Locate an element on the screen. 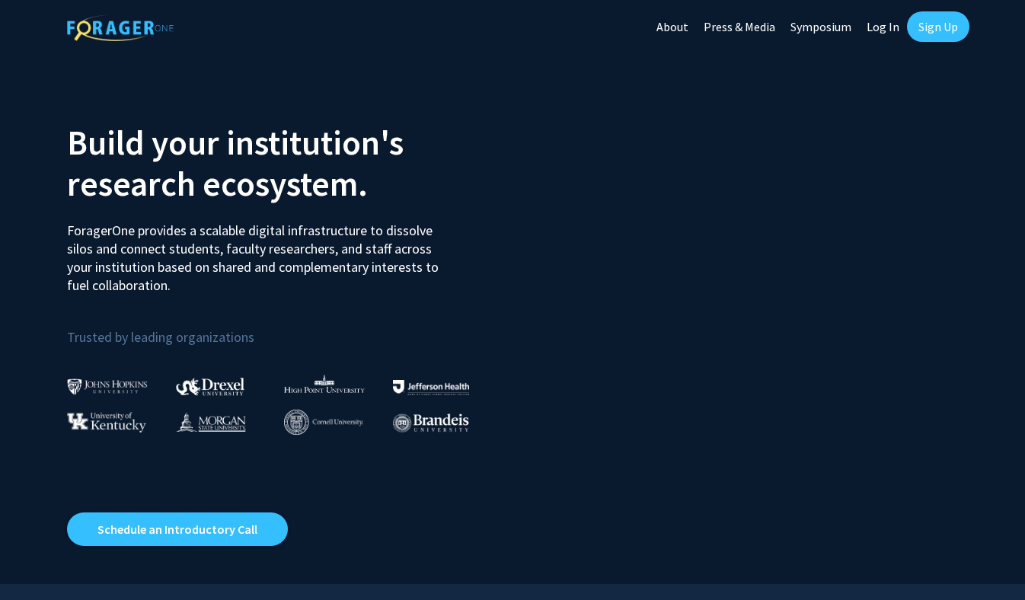  h2: Build your institution's research ecosystem. is located at coordinates (284, 163).